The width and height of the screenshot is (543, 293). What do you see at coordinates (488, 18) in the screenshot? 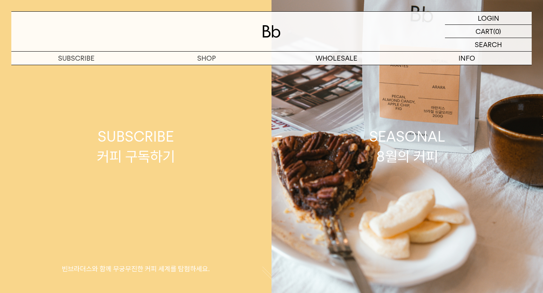
I see `a: LOGIN` at bounding box center [488, 18].